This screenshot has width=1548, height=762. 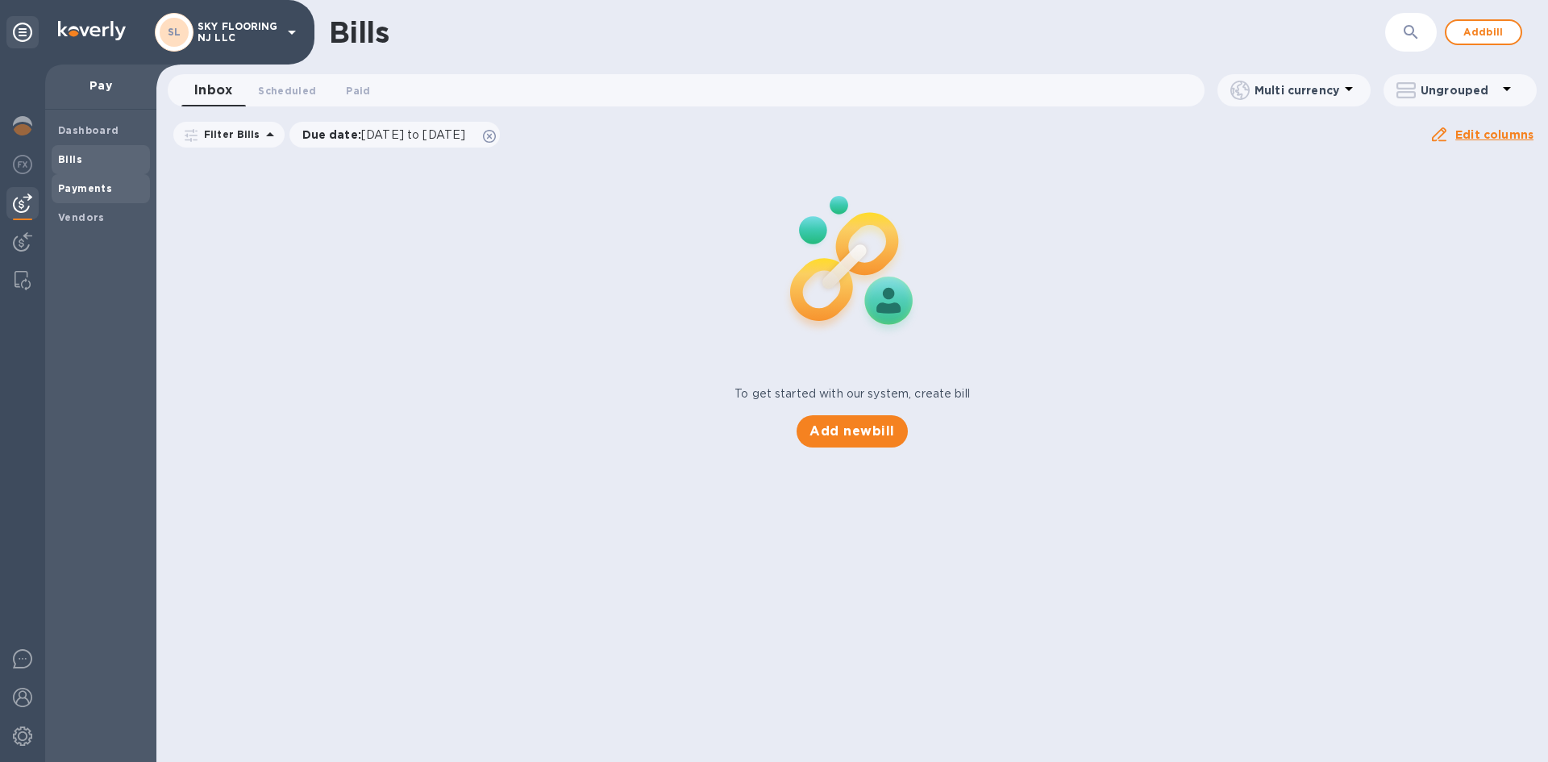 I want to click on p: Ungrouped, so click(x=1458, y=90).